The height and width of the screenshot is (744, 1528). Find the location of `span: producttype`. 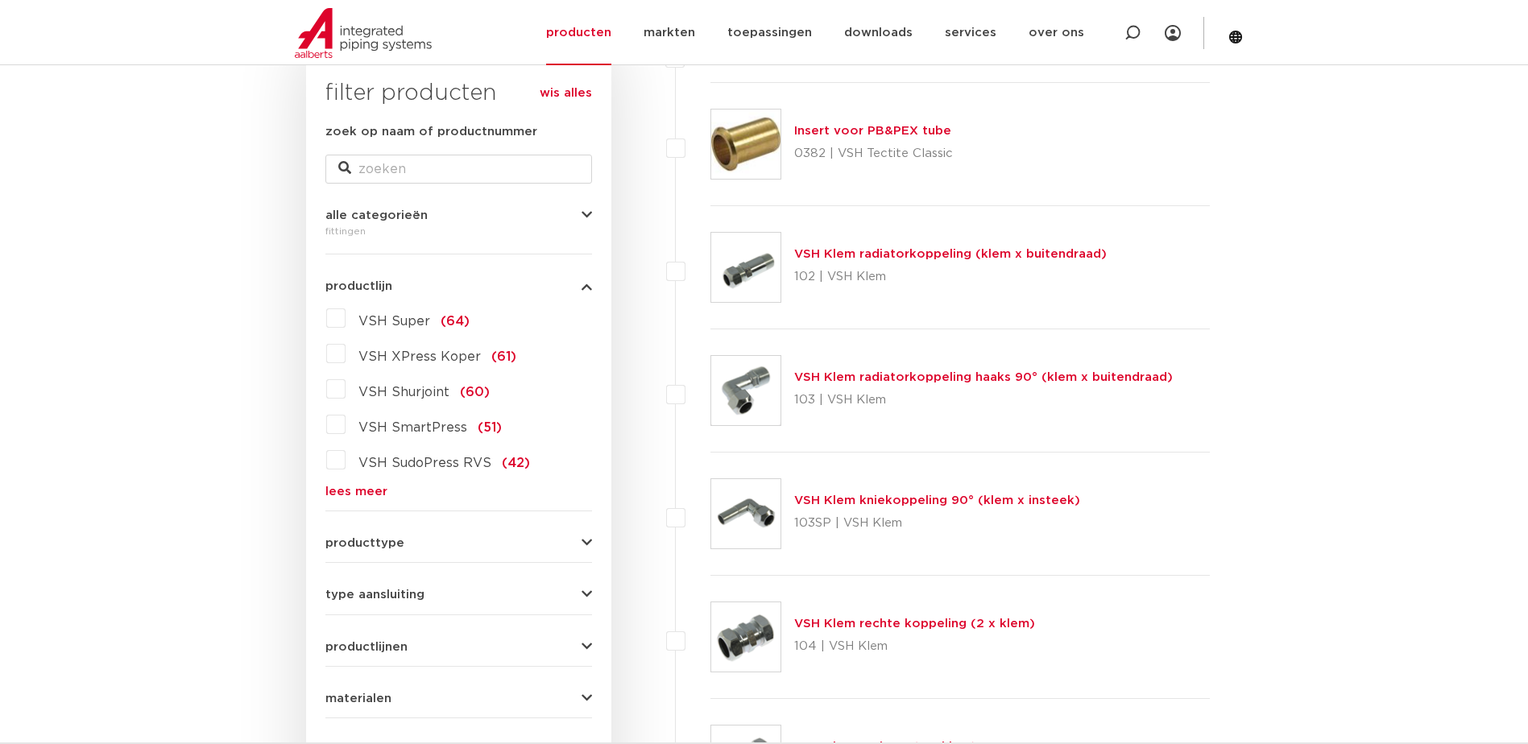

span: producttype is located at coordinates (365, 543).